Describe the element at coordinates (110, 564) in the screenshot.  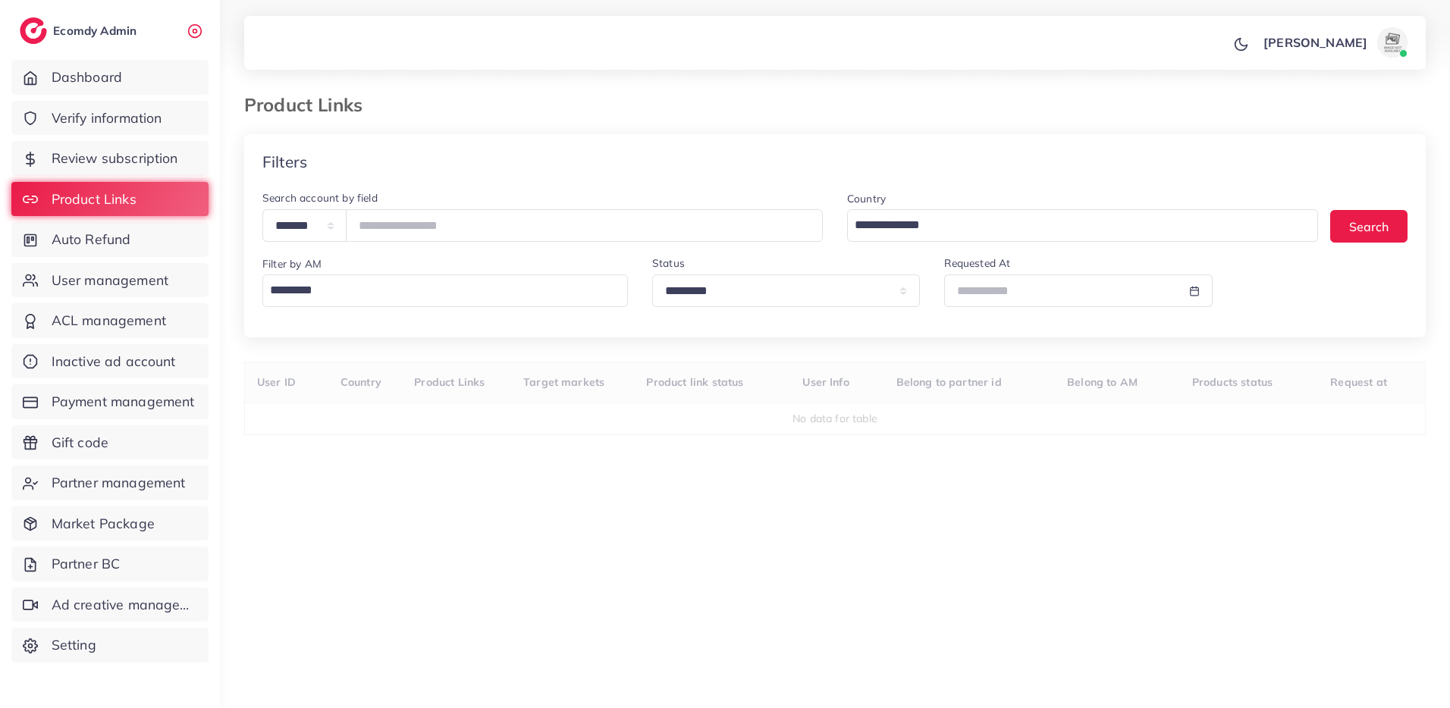
I see `a: Partner BC` at that location.